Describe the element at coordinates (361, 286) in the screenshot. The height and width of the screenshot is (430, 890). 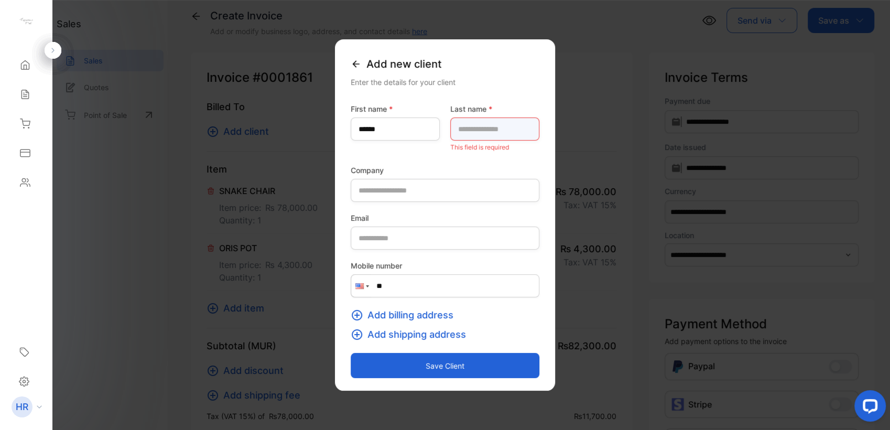
I see `div: United States: + 1` at that location.